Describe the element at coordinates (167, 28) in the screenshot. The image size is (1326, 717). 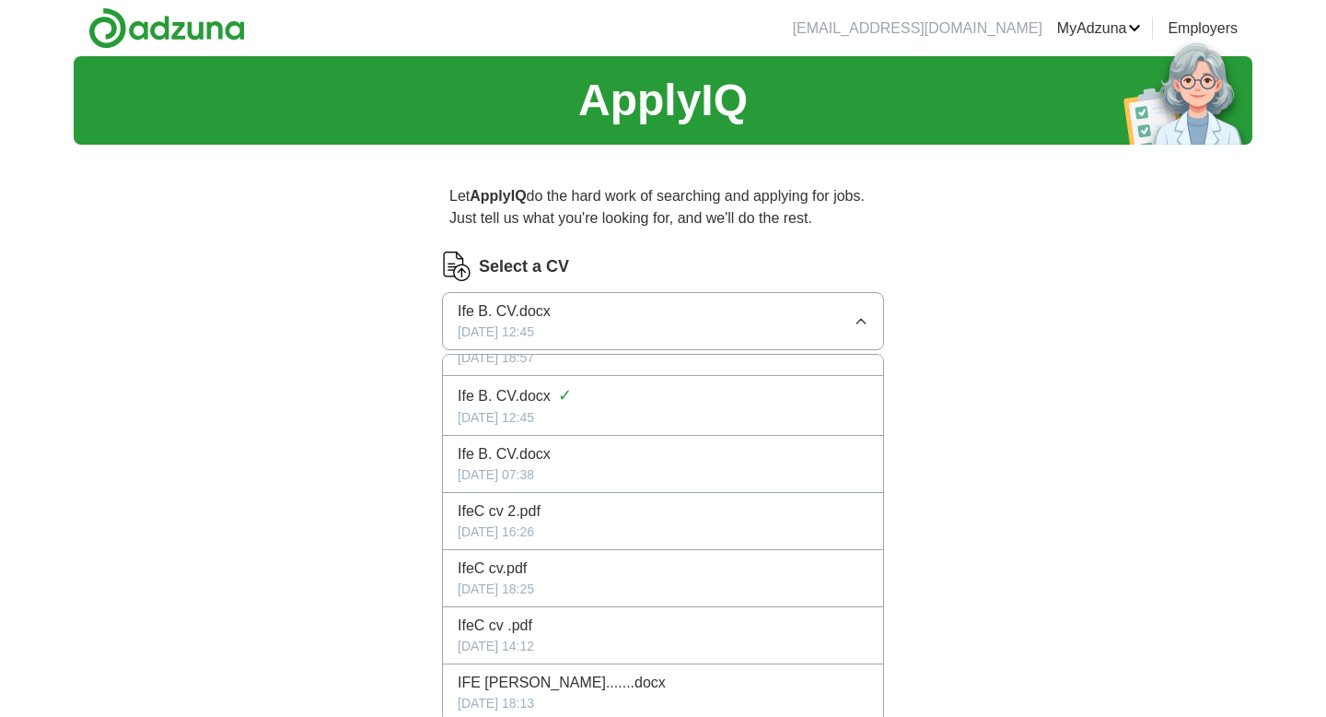
I see `img: Adzuna logo` at that location.